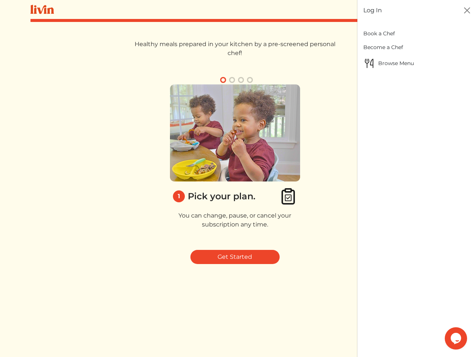 The image size is (476, 357). I want to click on span: Browse Menu, so click(416, 63).